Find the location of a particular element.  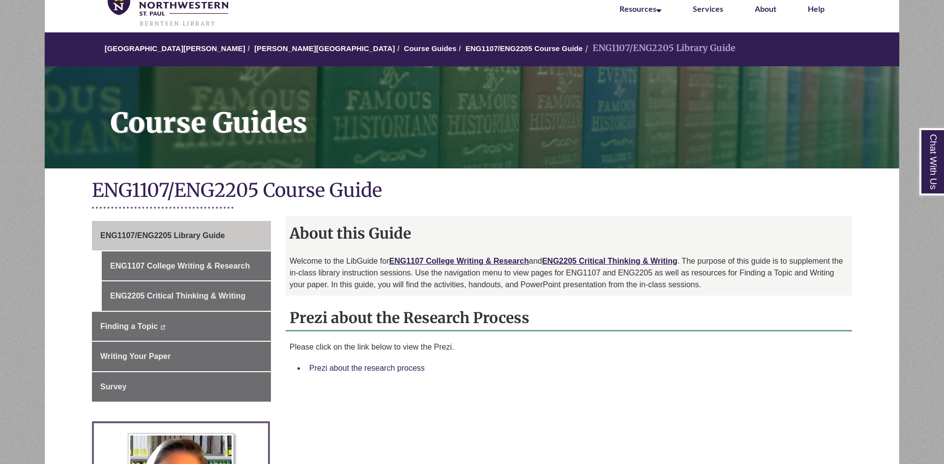

span: Survey is located at coordinates (113, 387).